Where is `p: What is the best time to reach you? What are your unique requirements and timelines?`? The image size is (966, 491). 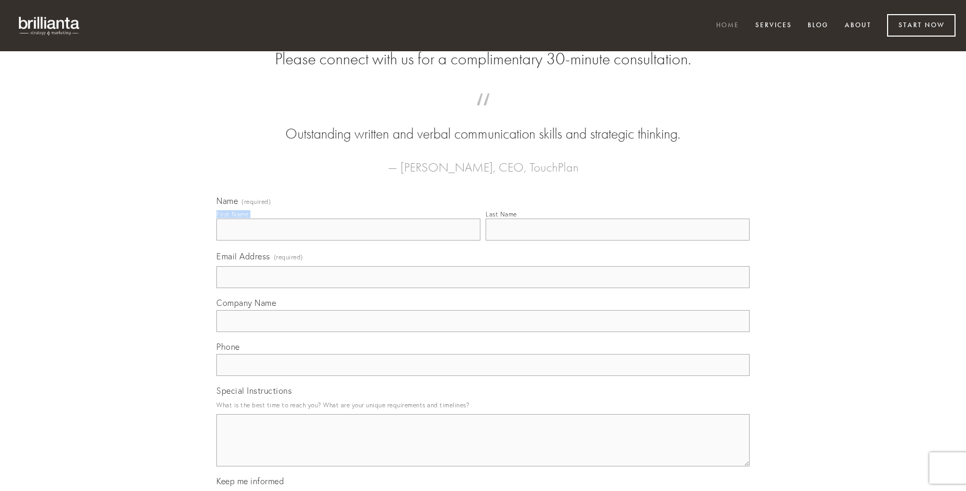
p: What is the best time to reach you? What are your unique requirements and timelines? is located at coordinates (483, 404).